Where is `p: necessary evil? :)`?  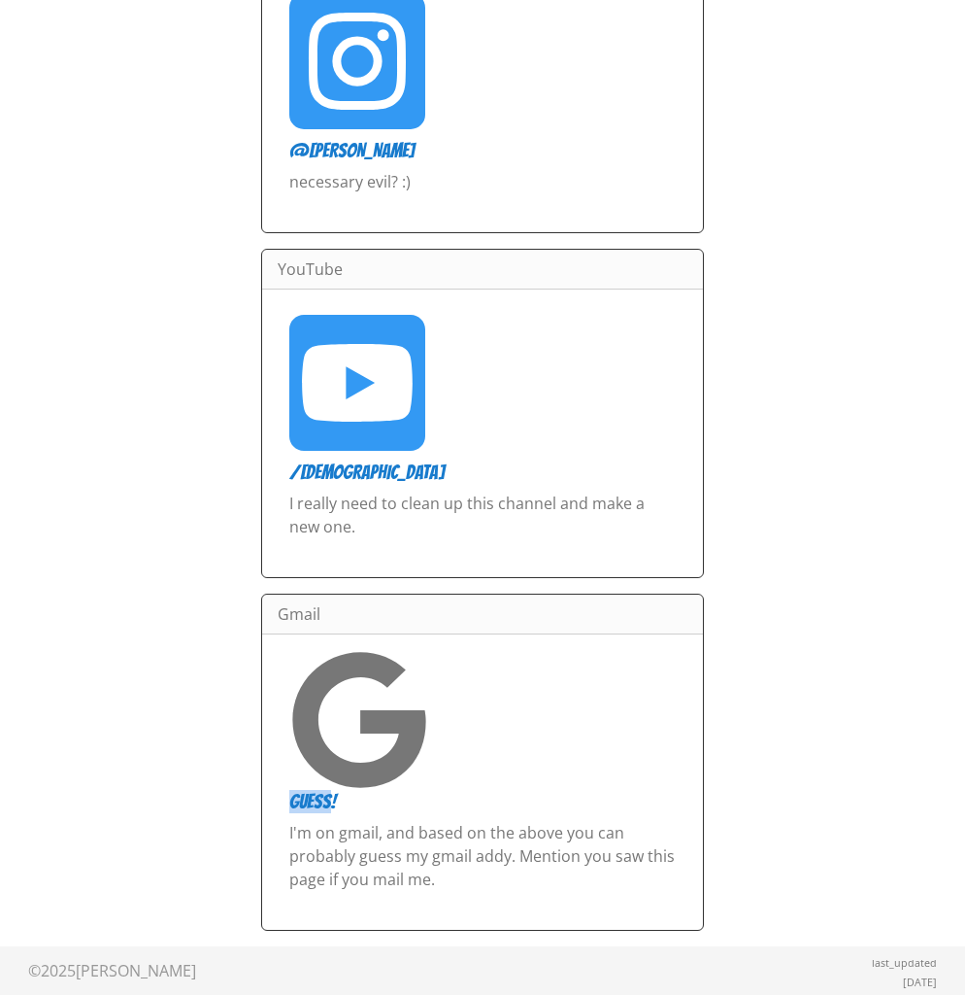
p: necessary evil? :) is located at coordinates (483, 193).